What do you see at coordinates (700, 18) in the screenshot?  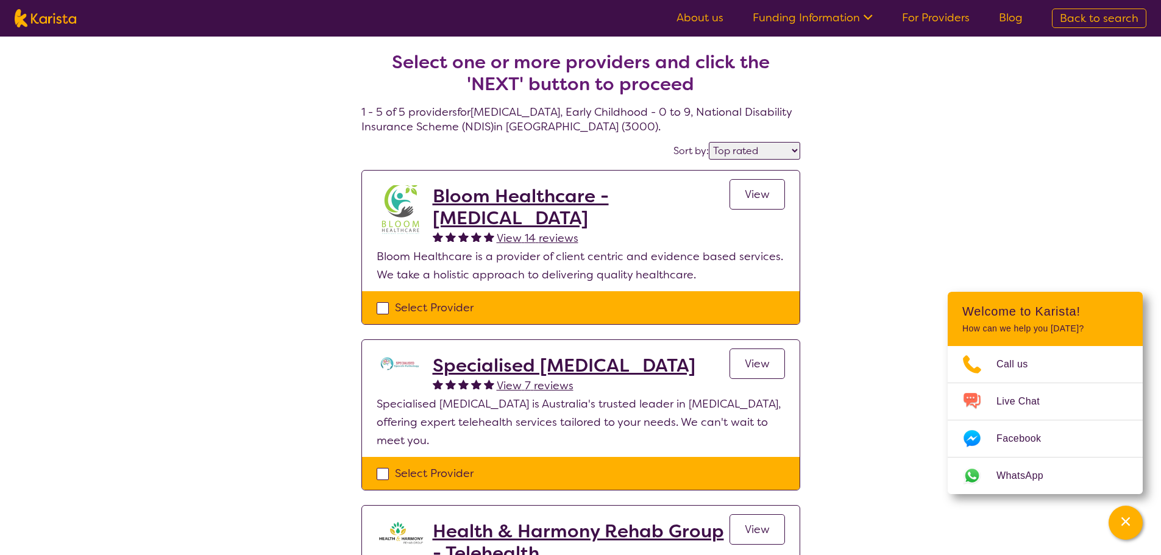 I see `a: About us` at bounding box center [700, 18].